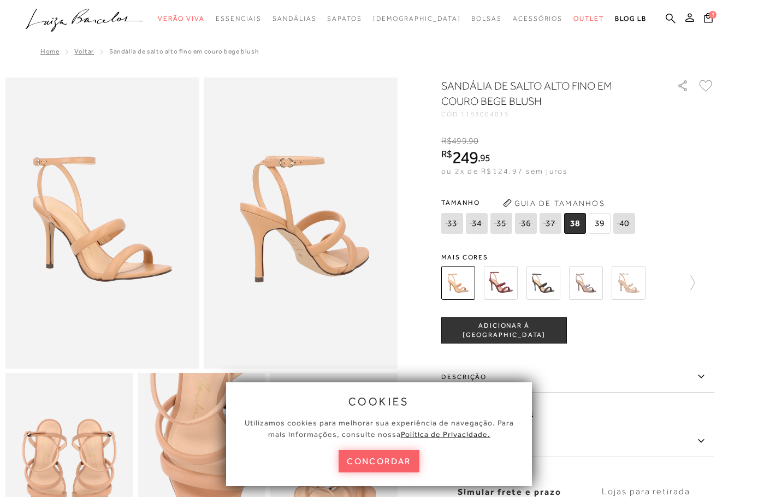 The width and height of the screenshot is (758, 497). What do you see at coordinates (446, 434) in the screenshot?
I see `a: Política de Privacidade.` at bounding box center [446, 434].